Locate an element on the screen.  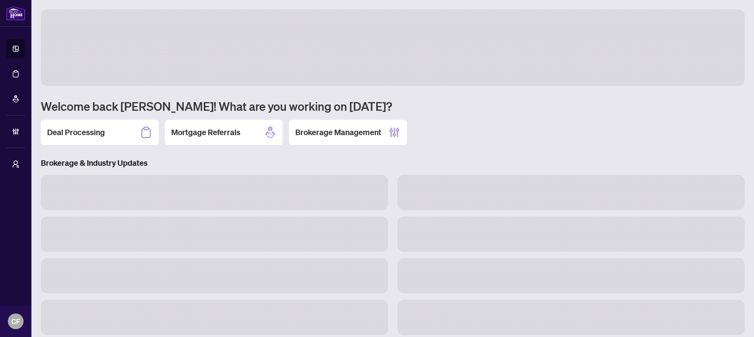
span: CF is located at coordinates (16, 321).